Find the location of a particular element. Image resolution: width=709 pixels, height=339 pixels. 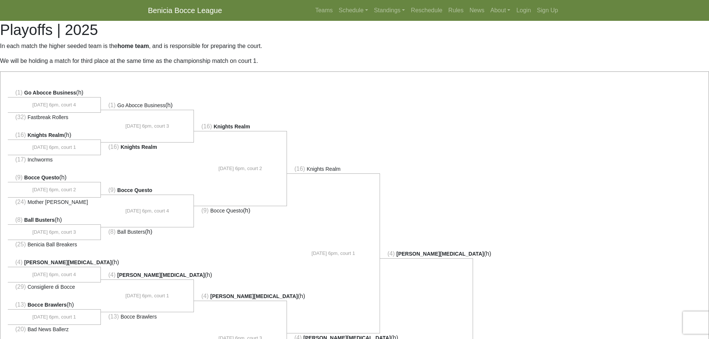

span: Bad News Ballerz is located at coordinates (48, 329).